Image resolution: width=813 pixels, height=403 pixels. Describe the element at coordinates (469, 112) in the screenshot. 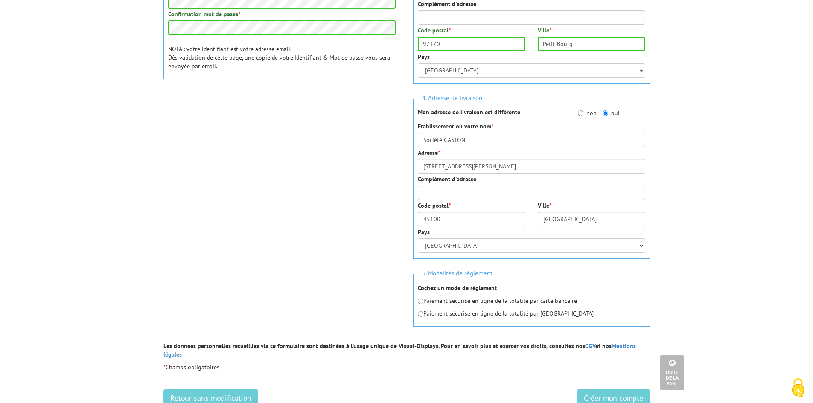

I see `strong: Mon adresse de livraison est différente` at that location.